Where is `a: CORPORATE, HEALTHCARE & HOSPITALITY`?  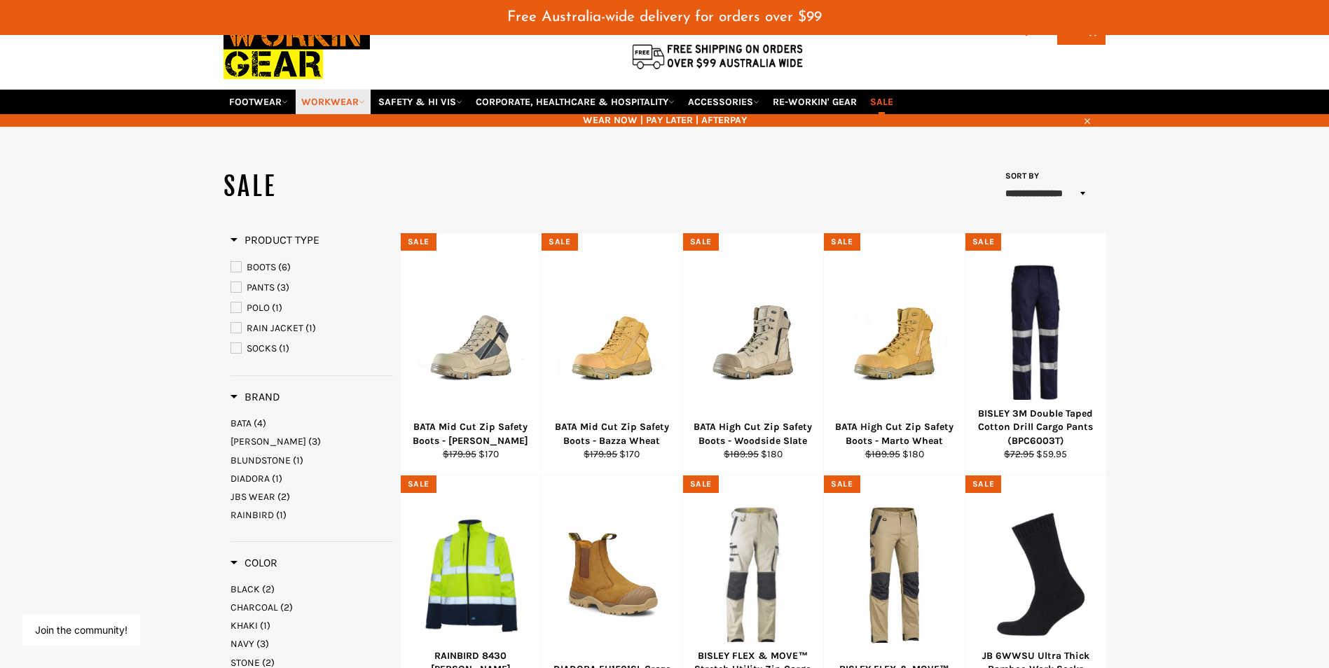 a: CORPORATE, HEALTHCARE & HOSPITALITY is located at coordinates (575, 102).